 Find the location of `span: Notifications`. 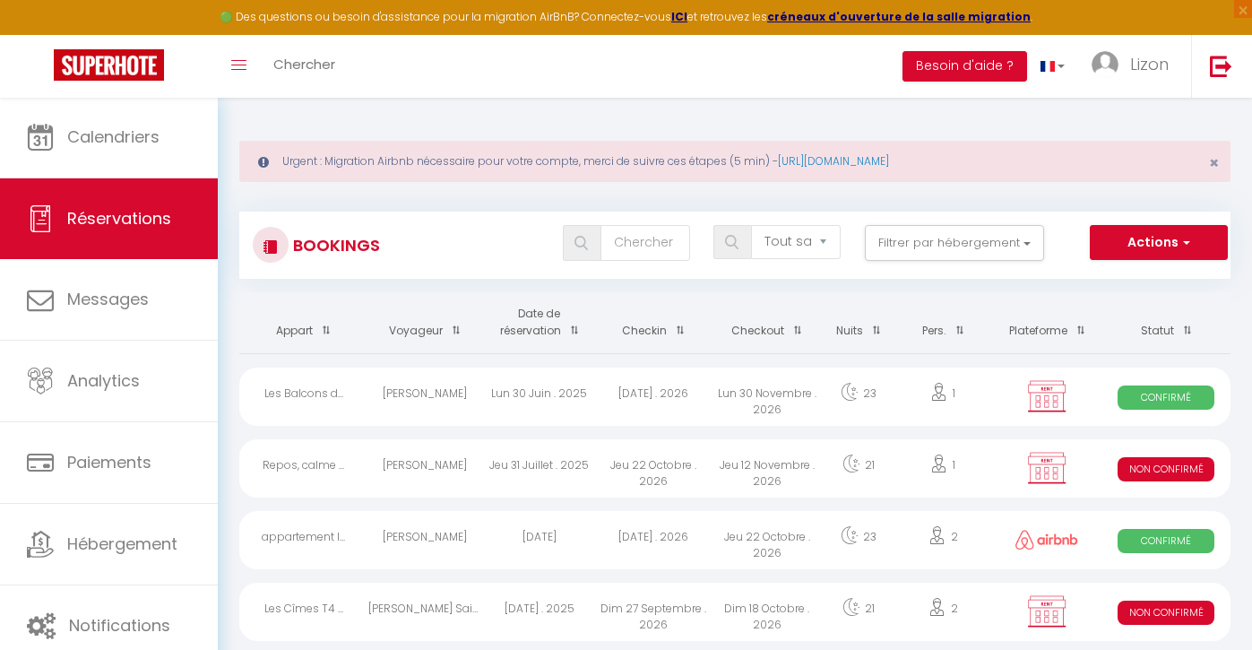

span: Notifications is located at coordinates (119, 624).